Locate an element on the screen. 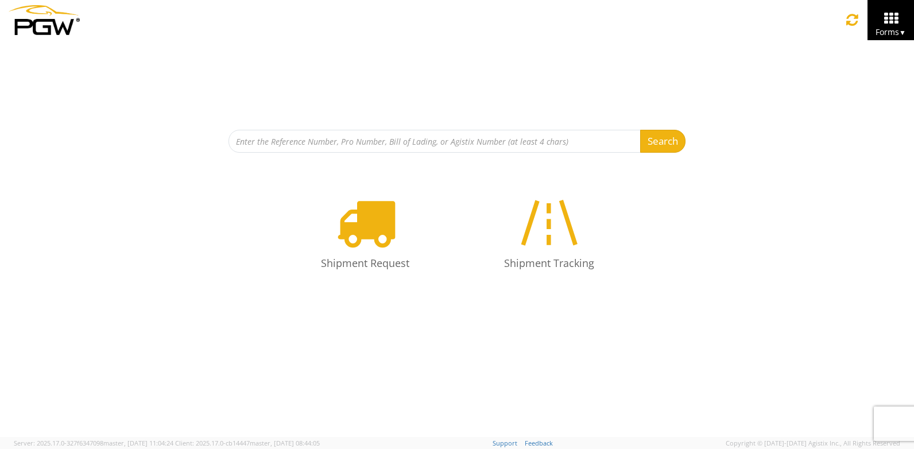 The width and height of the screenshot is (914, 449). span: Forms is located at coordinates (891, 32).